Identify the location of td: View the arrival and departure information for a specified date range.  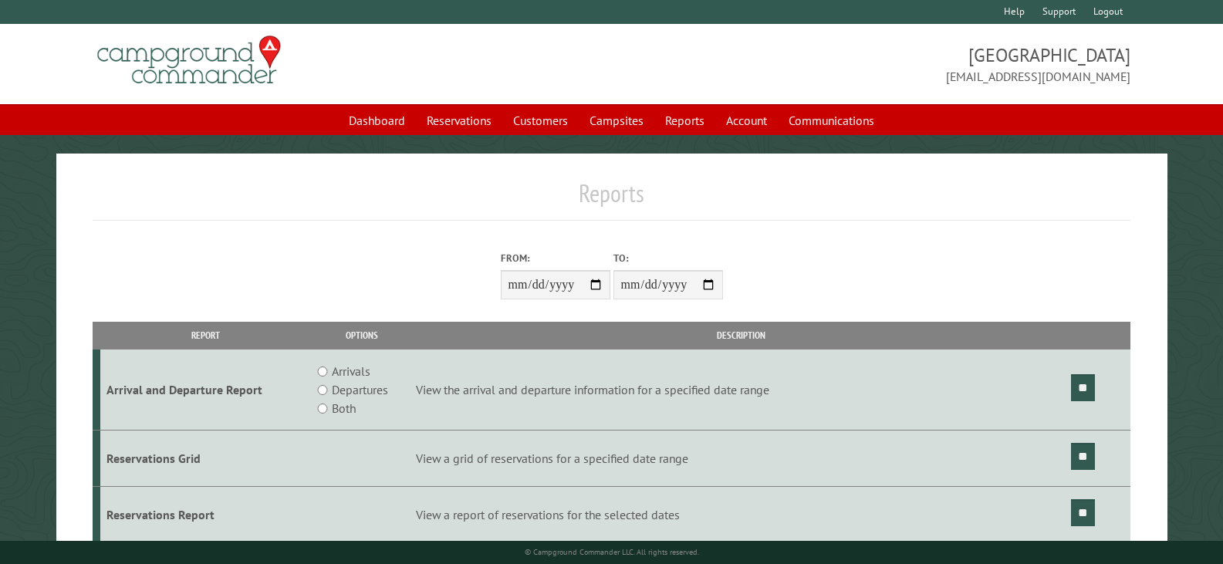
(741, 390).